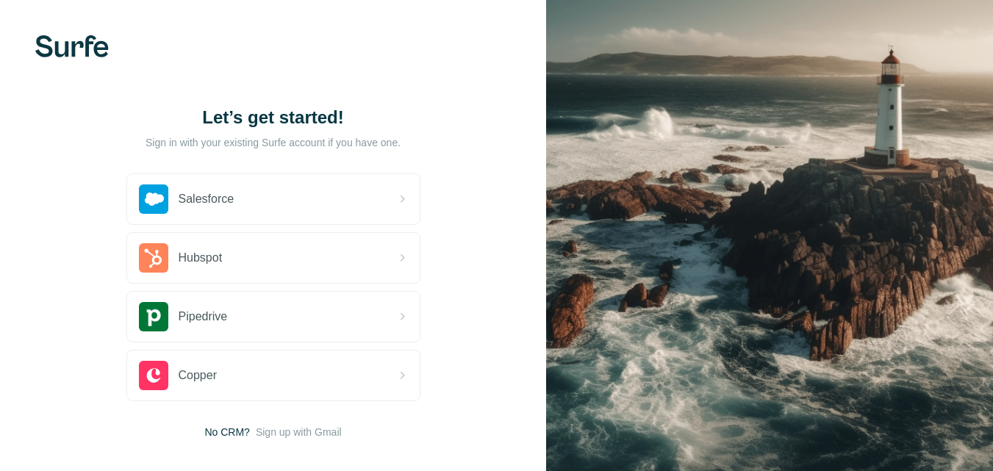 This screenshot has width=993, height=471. I want to click on img: Surfe's logo, so click(72, 46).